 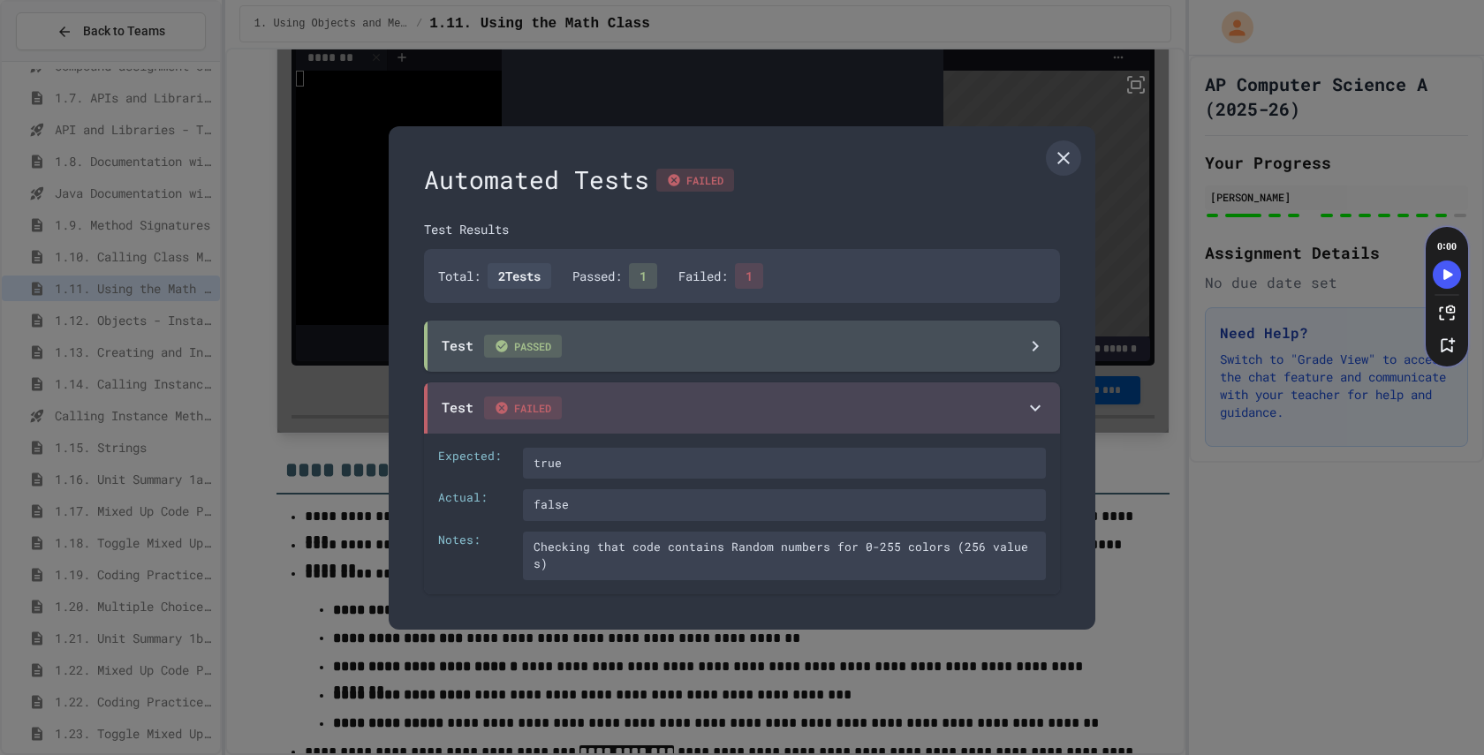 I want to click on span: 2 Tests, so click(x=519, y=276).